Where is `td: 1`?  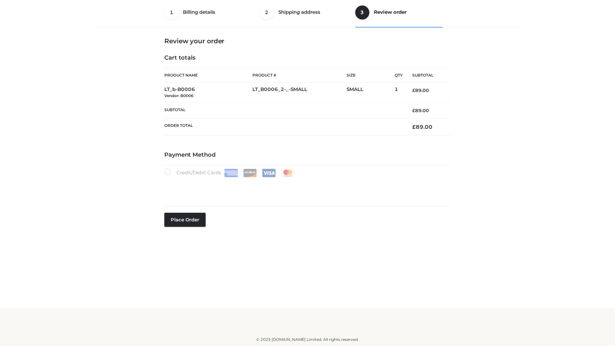
td: 1 is located at coordinates (399, 93).